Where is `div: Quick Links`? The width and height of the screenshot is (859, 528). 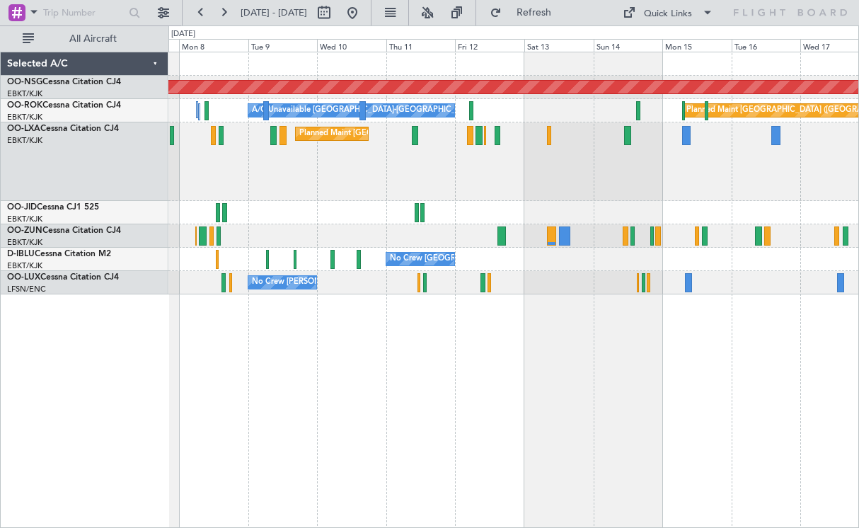 div: Quick Links is located at coordinates (668, 14).